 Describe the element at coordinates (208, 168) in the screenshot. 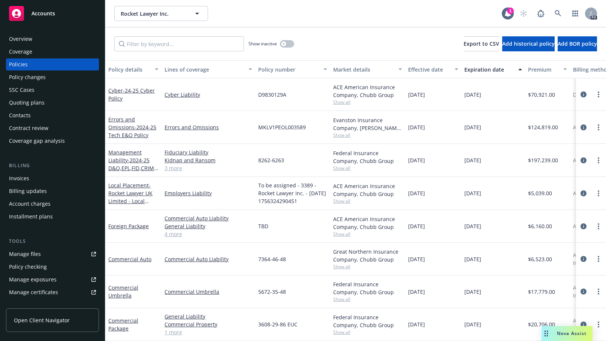

I see `a: 3 more` at that location.